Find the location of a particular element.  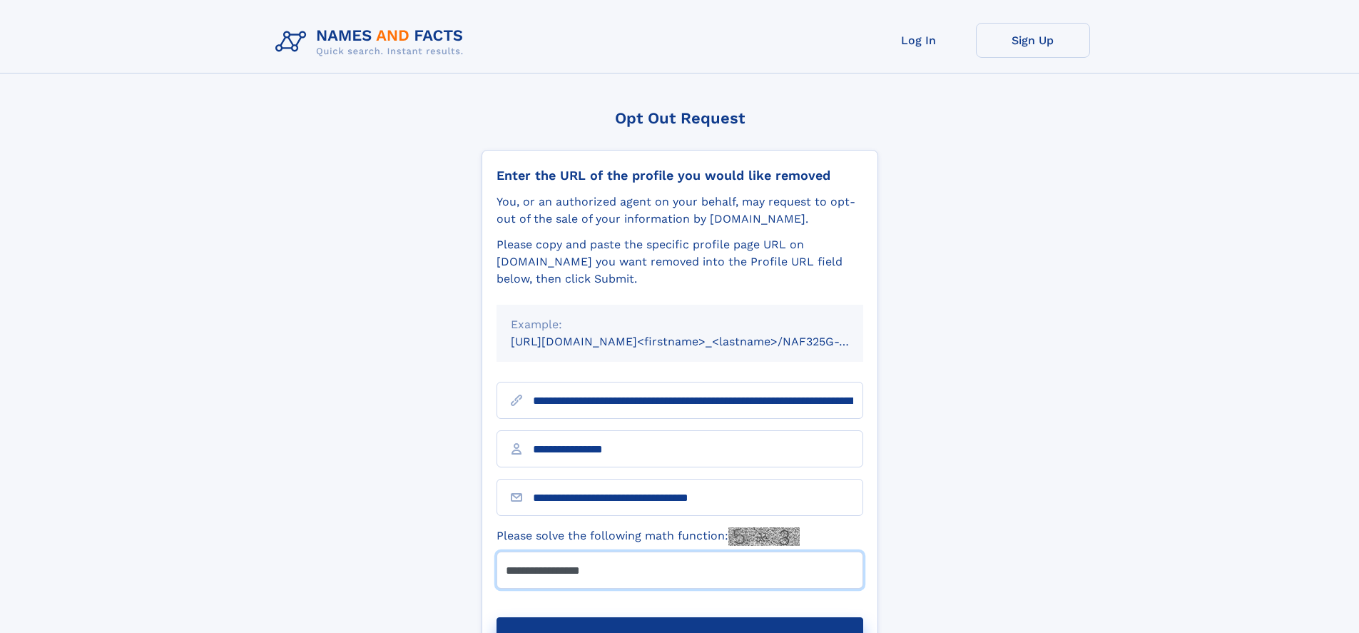

div: Opt Out Request is located at coordinates (680, 118).